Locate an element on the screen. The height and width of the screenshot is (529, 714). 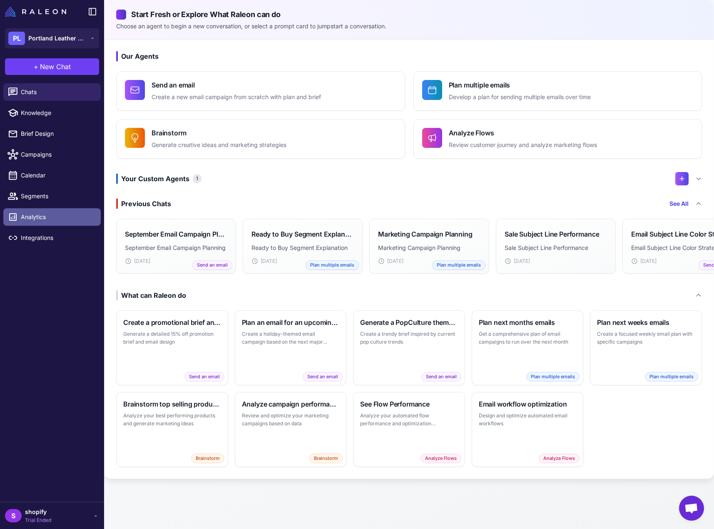
h4: Analyze Flows is located at coordinates (523, 133).